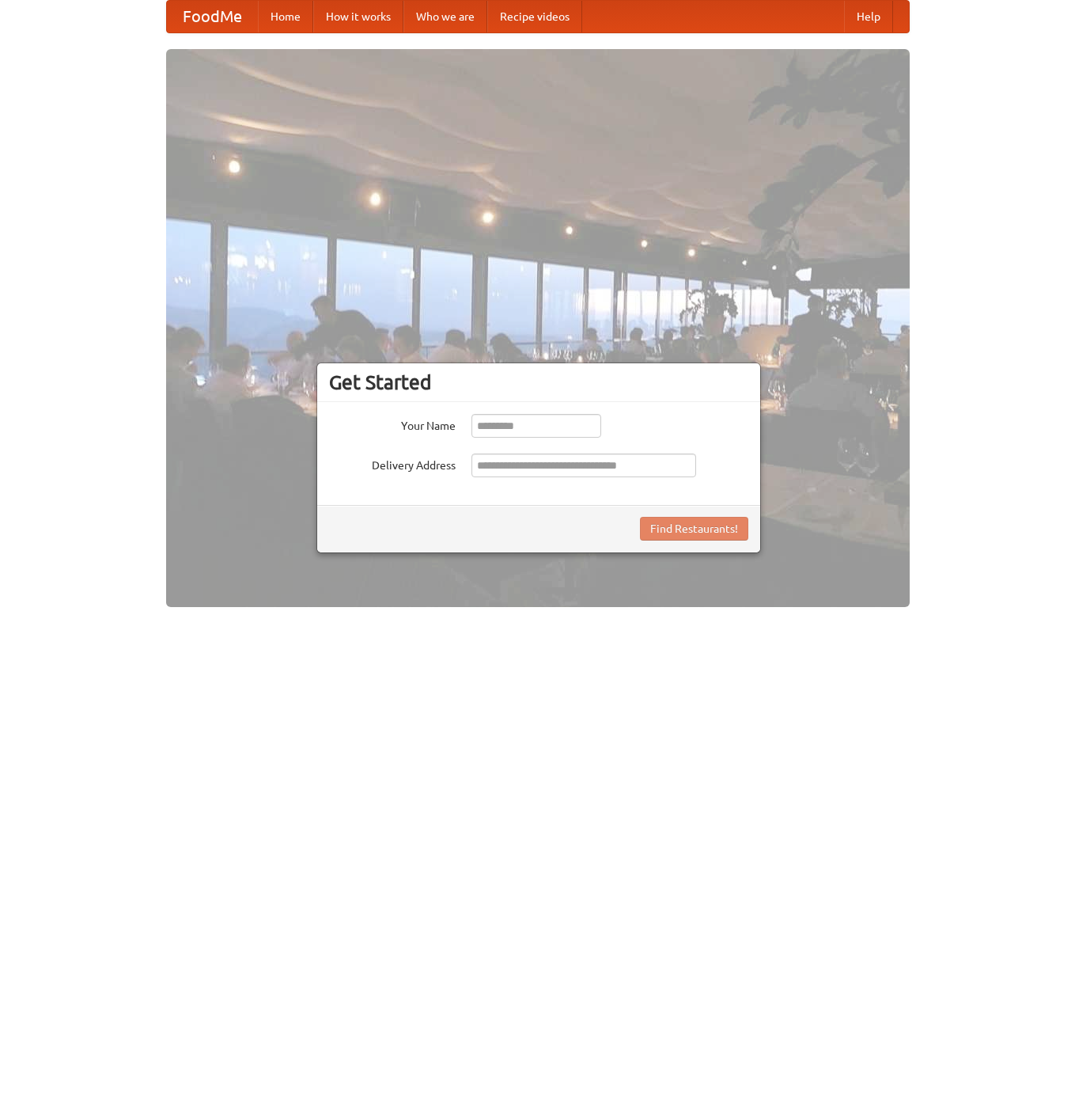 Image resolution: width=1075 pixels, height=1120 pixels. Describe the element at coordinates (534, 16) in the screenshot. I see `a: Recipe videos` at that location.